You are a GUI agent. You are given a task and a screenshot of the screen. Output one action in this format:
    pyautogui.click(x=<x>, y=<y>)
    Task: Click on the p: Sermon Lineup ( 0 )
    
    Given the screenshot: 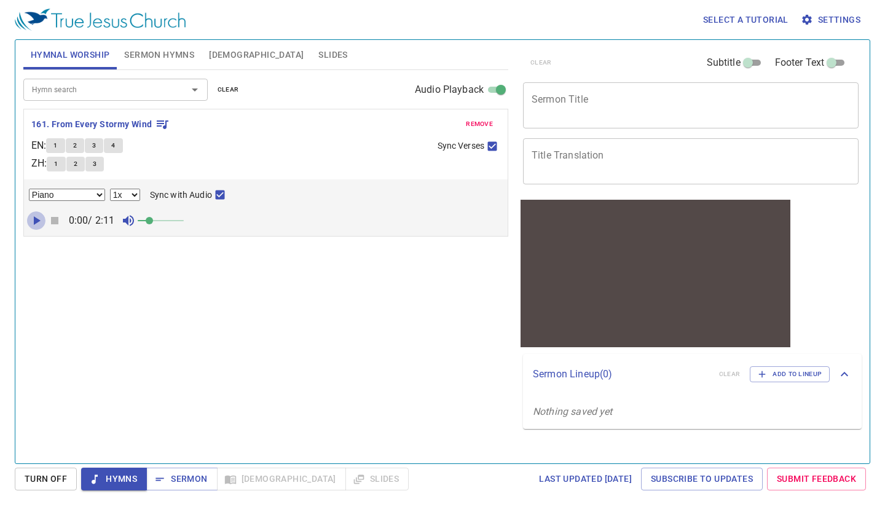 What is the action you would take?
    pyautogui.click(x=621, y=374)
    